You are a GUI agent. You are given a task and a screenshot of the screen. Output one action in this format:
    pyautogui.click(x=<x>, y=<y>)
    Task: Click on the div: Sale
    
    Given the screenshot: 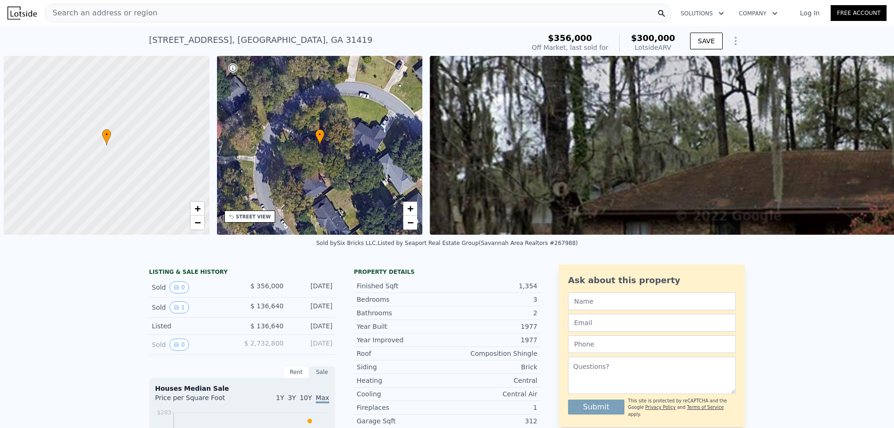 What is the action you would take?
    pyautogui.click(x=322, y=372)
    